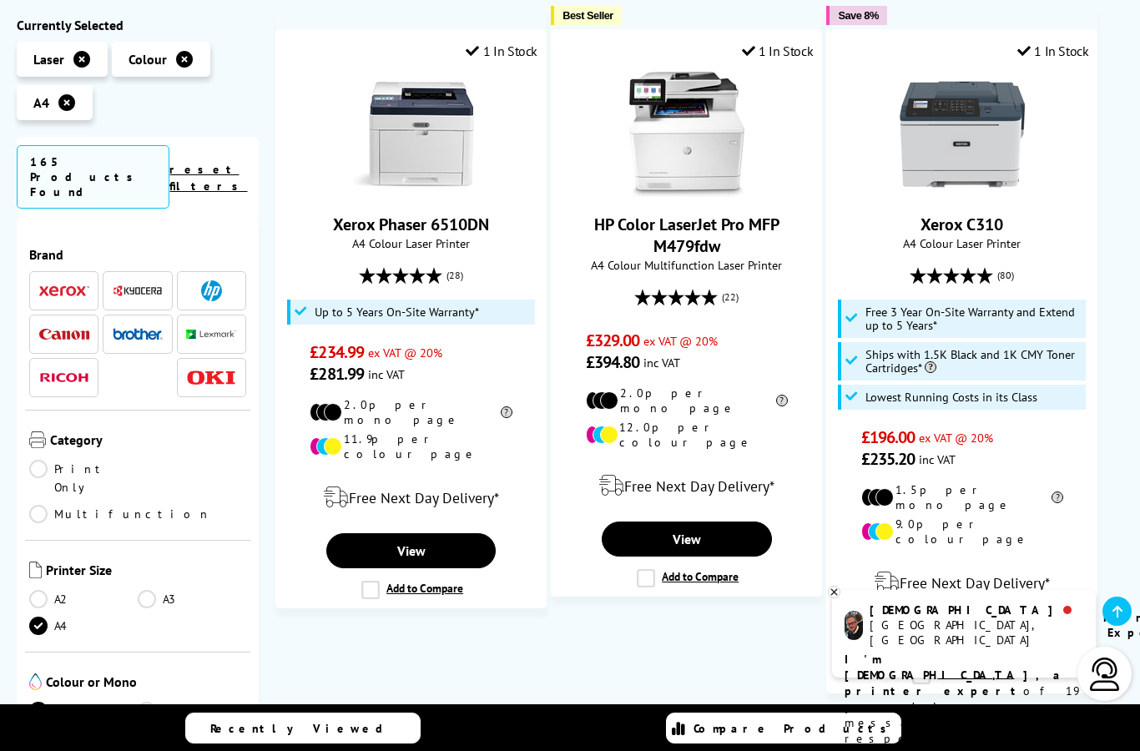 This screenshot has width=1140, height=751. I want to click on span: Free 3 Year On-Site Warranty and Extend up to 5 Years*, so click(973, 319).